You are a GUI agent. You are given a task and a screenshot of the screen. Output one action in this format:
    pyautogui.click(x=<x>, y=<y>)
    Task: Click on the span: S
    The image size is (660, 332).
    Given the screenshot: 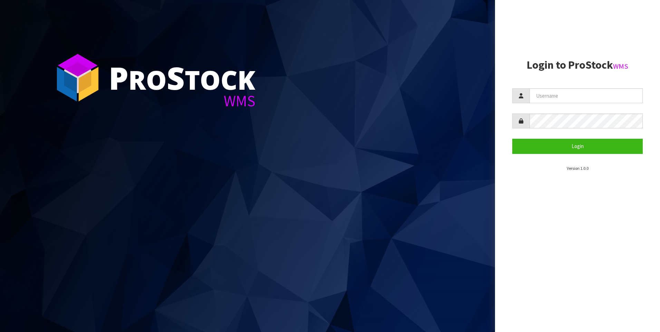 What is the action you would take?
    pyautogui.click(x=176, y=78)
    